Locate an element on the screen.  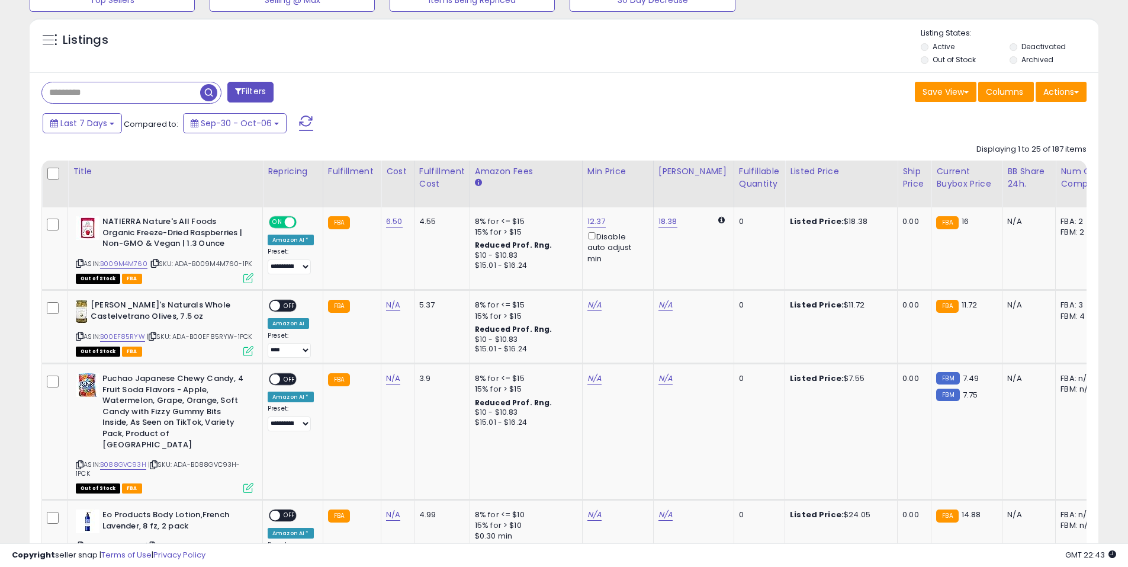
div: Preset: is located at coordinates (291, 345).